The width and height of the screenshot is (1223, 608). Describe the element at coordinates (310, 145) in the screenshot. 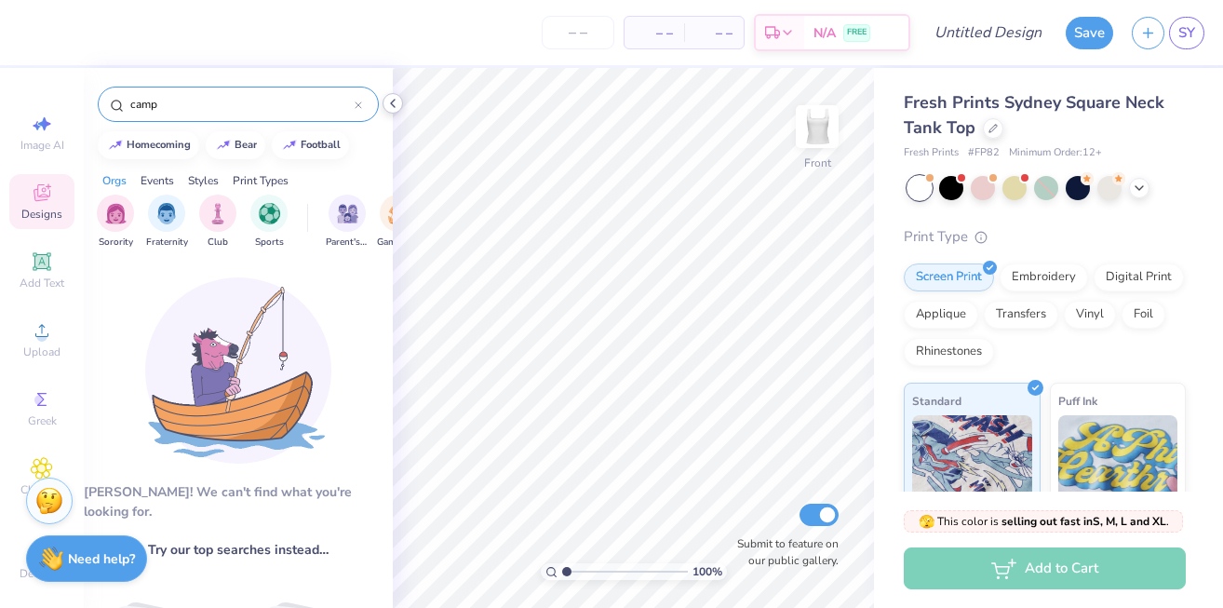

I see `button: football` at that location.